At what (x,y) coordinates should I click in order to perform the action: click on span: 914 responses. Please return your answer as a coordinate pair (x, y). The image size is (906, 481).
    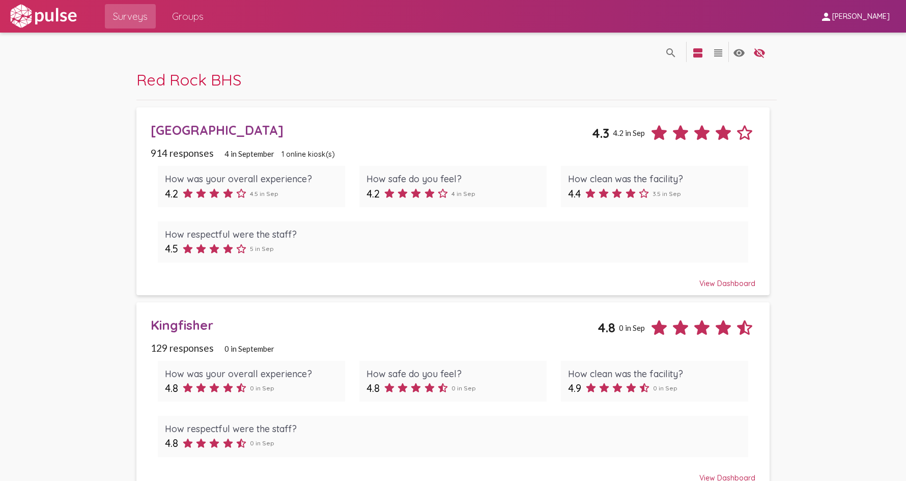
    Looking at the image, I should click on (182, 153).